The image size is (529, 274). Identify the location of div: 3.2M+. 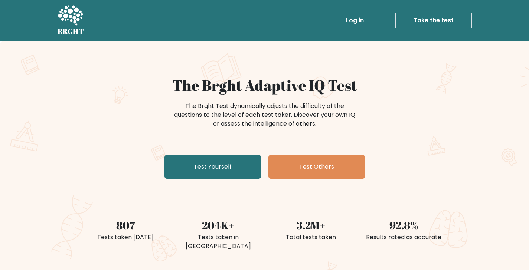
(311, 225).